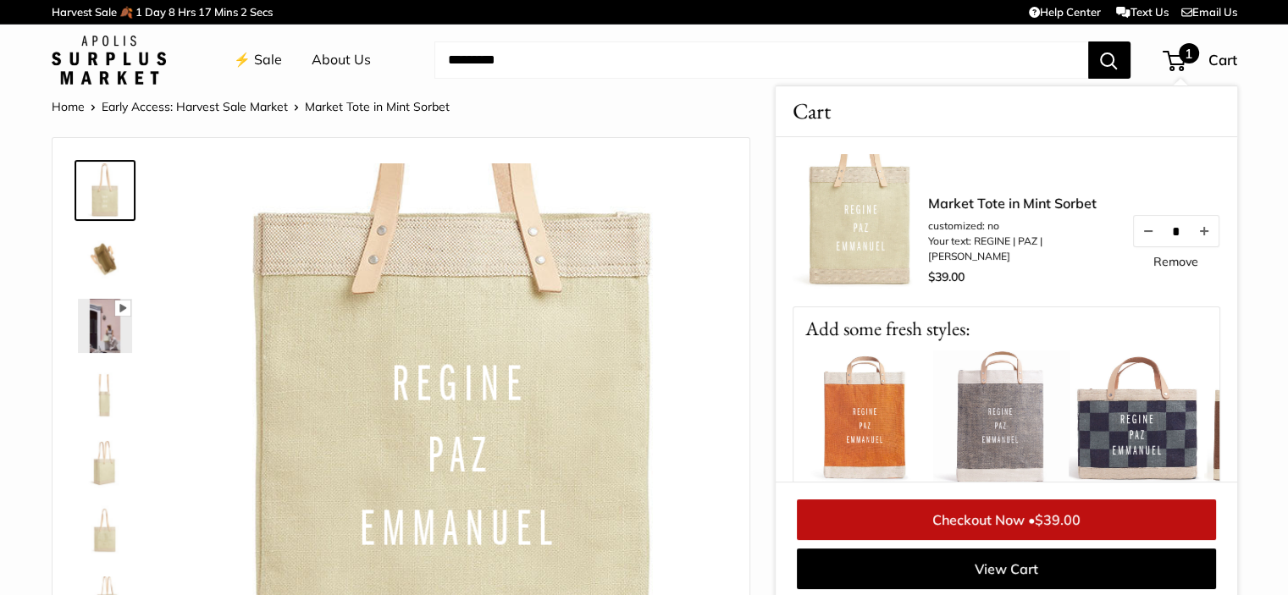 The width and height of the screenshot is (1288, 595). Describe the element at coordinates (155, 12) in the screenshot. I see `span: Day` at that location.